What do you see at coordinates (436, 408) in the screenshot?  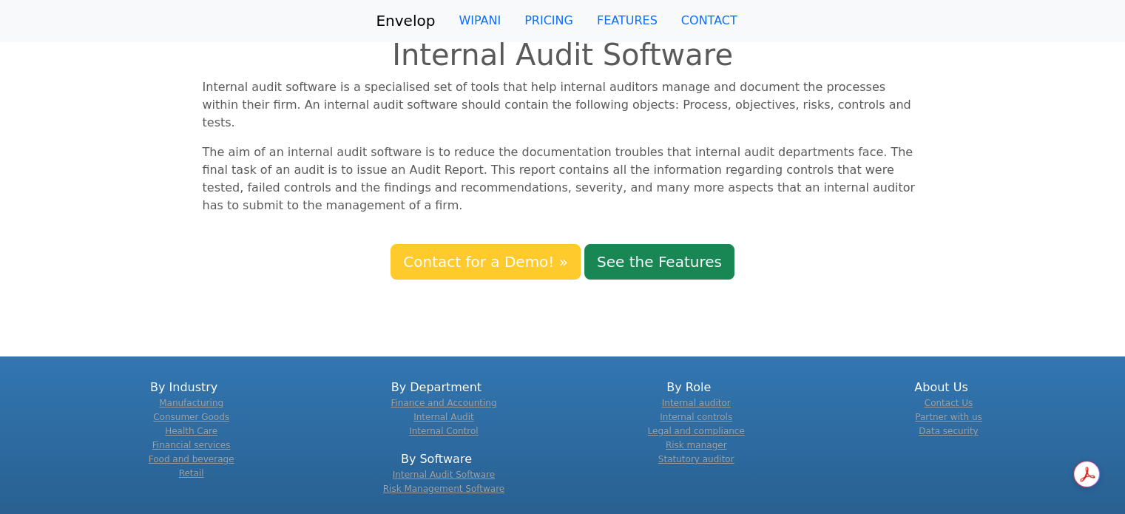 I see `div: By Department` at bounding box center [436, 408].